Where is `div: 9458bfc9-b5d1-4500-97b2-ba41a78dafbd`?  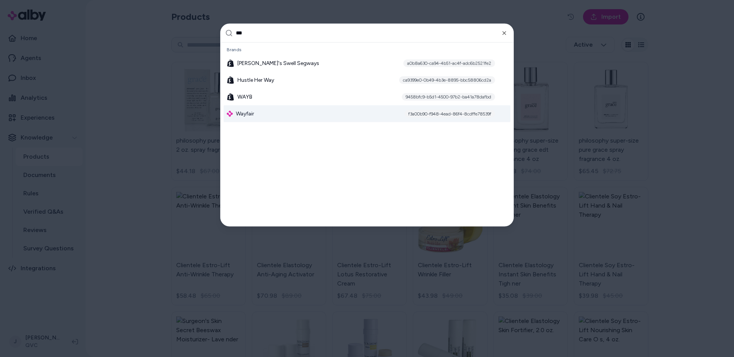 div: 9458bfc9-b5d1-4500-97b2-ba41a78dafbd is located at coordinates (448, 97).